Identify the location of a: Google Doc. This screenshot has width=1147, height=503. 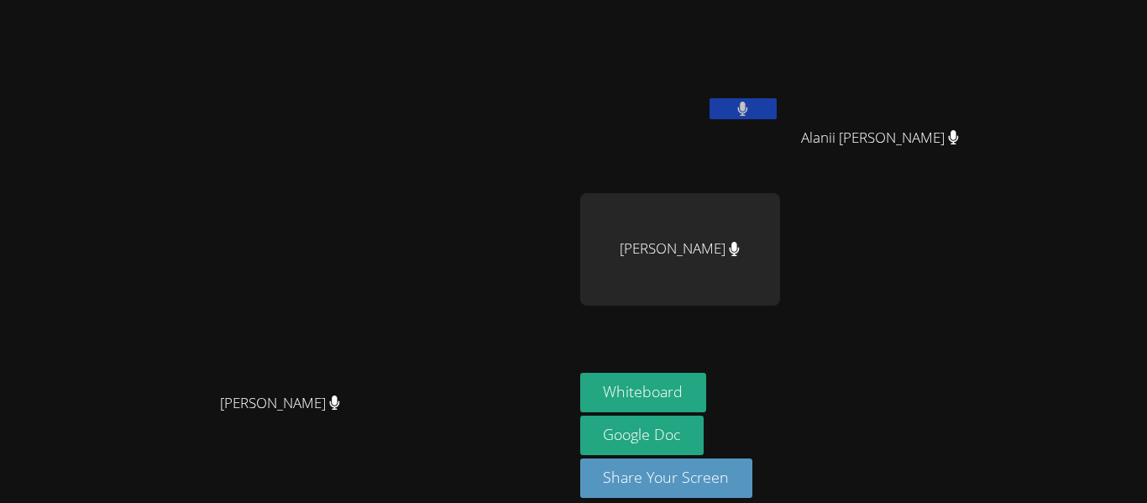
(642, 435).